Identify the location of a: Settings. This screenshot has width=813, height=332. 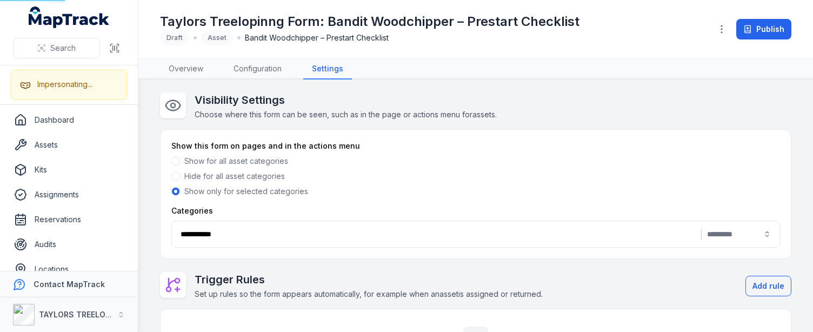
(328, 69).